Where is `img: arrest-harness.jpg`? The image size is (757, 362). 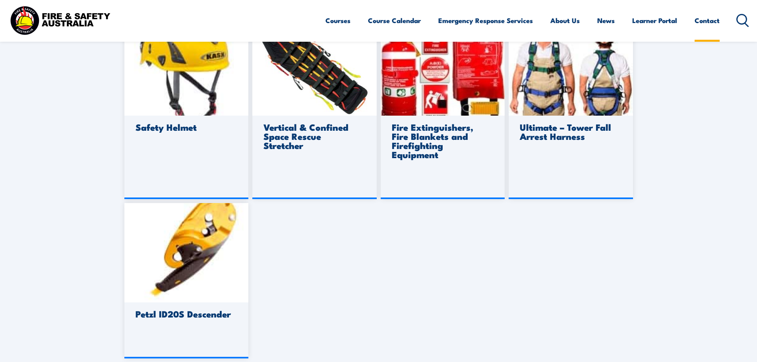
img: arrest-harness.jpg is located at coordinates (571, 66).